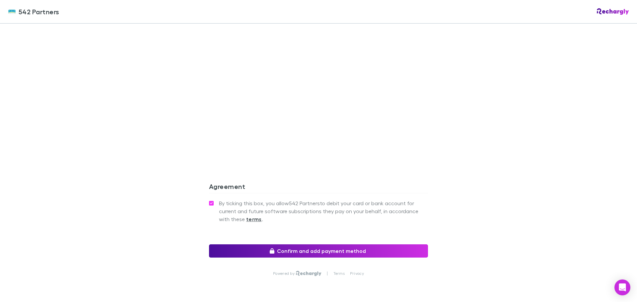 The height and width of the screenshot is (302, 637). What do you see at coordinates (254, 219) in the screenshot?
I see `strong: terms` at bounding box center [254, 219].